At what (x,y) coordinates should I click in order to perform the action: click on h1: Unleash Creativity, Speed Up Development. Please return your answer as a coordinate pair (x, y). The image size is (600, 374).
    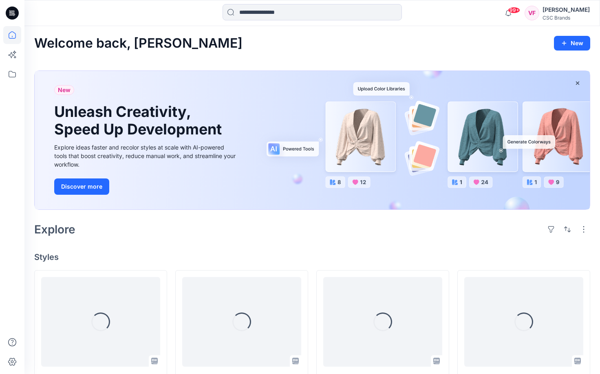
    Looking at the image, I should click on (140, 121).